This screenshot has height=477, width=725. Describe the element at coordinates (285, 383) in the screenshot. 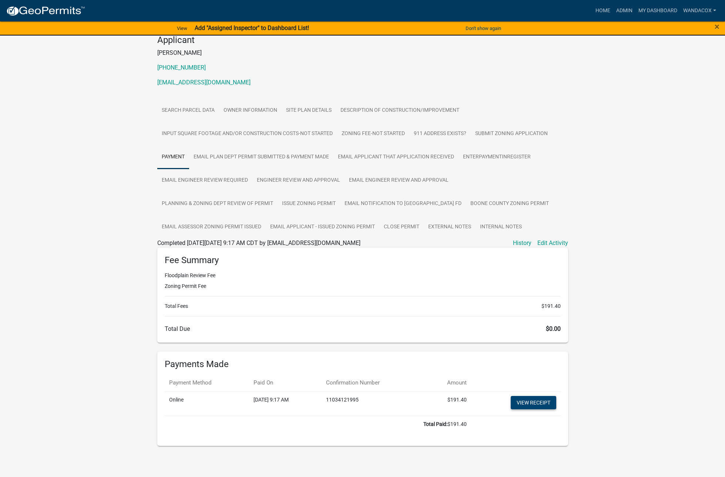

I see `th: Paid On` at that location.